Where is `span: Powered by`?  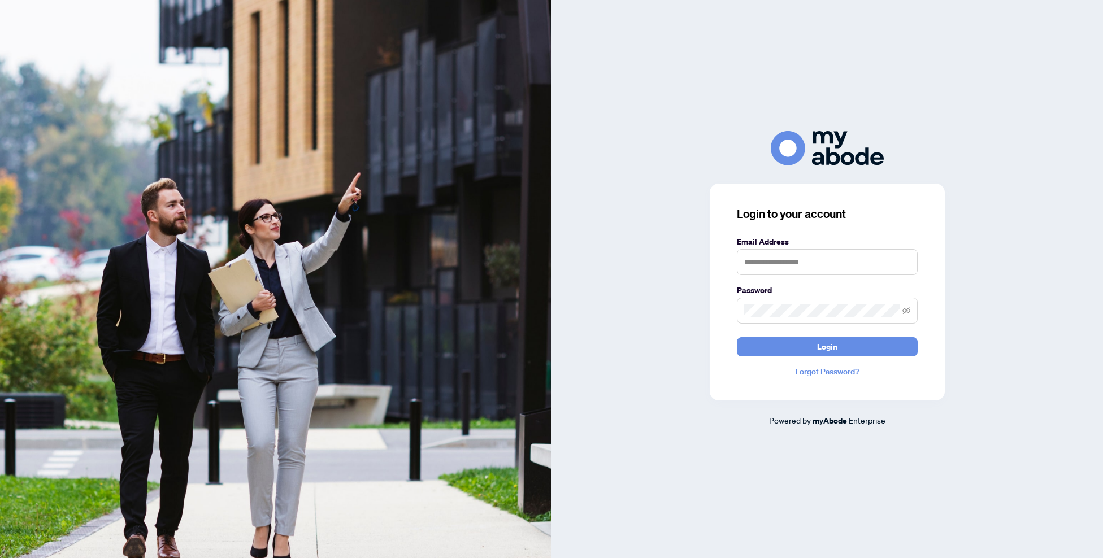 span: Powered by is located at coordinates (790, 421).